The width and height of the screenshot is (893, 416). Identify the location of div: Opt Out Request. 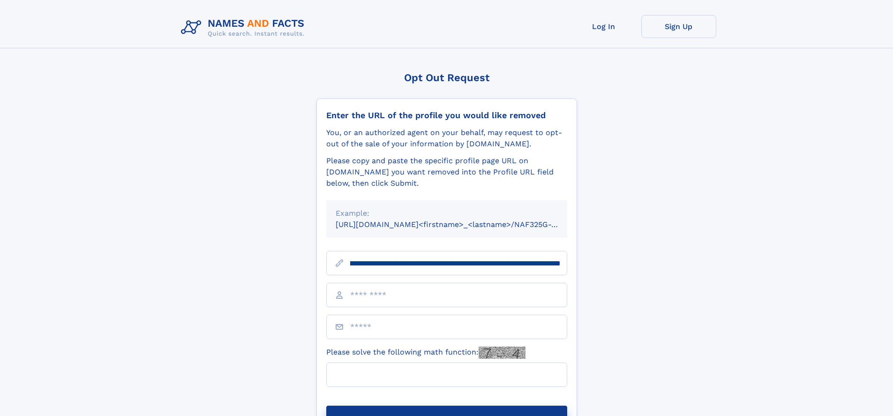
(447, 77).